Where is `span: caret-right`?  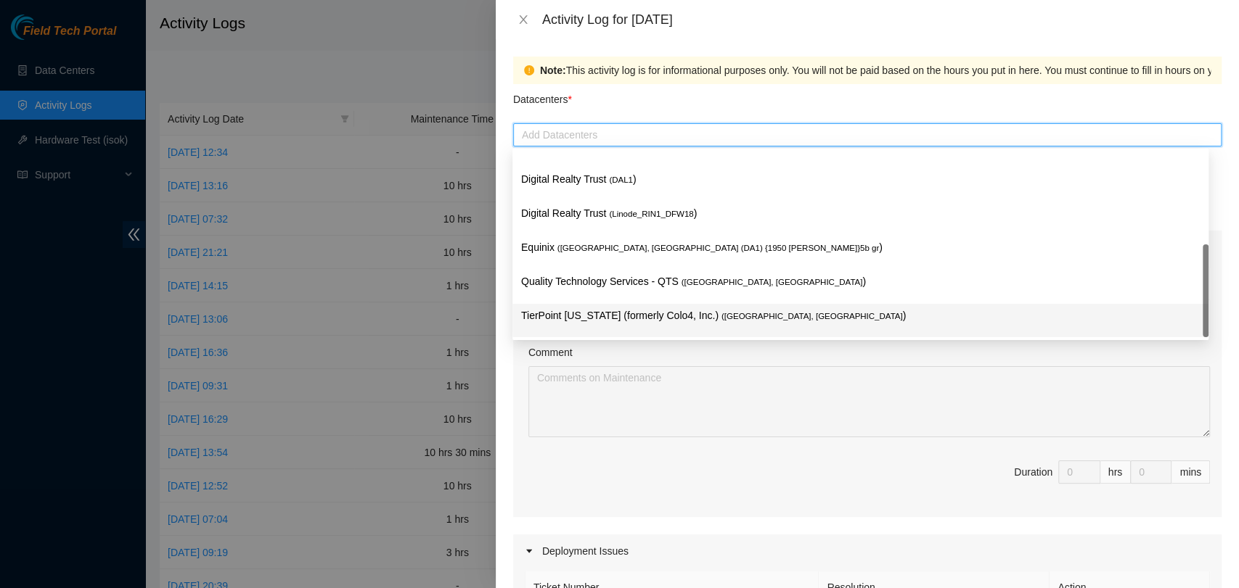 span: caret-right is located at coordinates (529, 551).